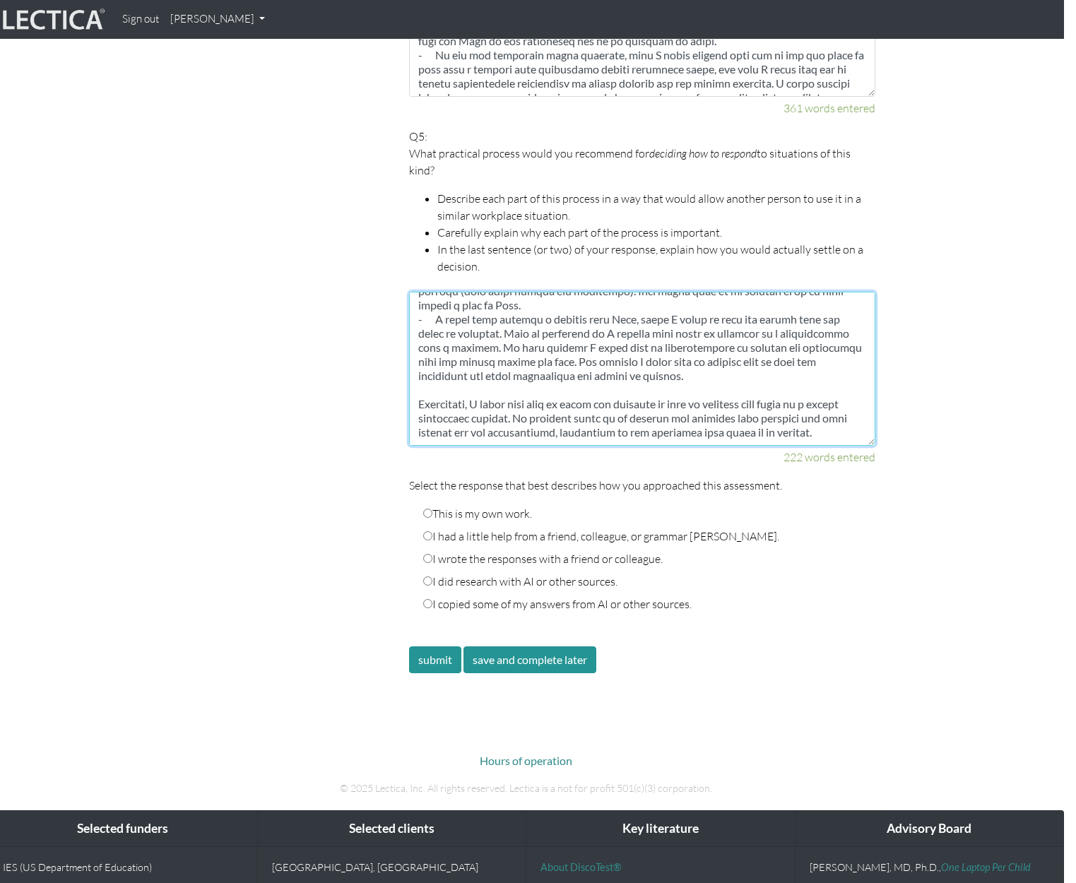 This screenshot has height=883, width=1076. I want to click on a: Hours of operation, so click(526, 760).